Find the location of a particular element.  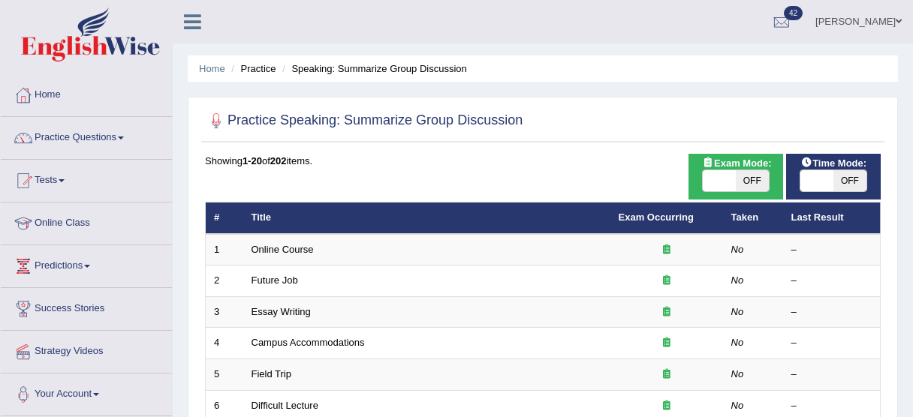

td: 3 is located at coordinates (224, 312).